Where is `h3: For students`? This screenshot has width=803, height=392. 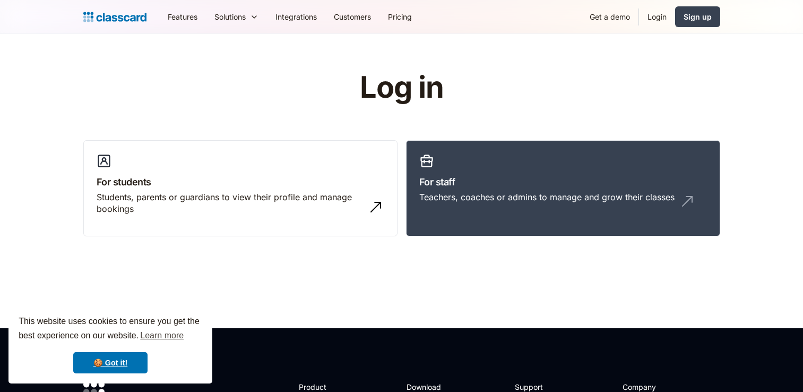 h3: For students is located at coordinates (240, 182).